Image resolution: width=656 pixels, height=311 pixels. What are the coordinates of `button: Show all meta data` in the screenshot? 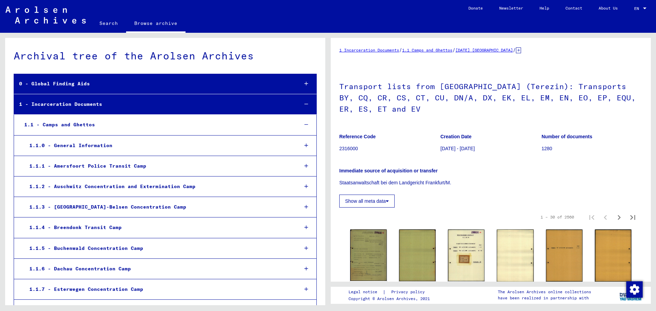 It's located at (367, 201).